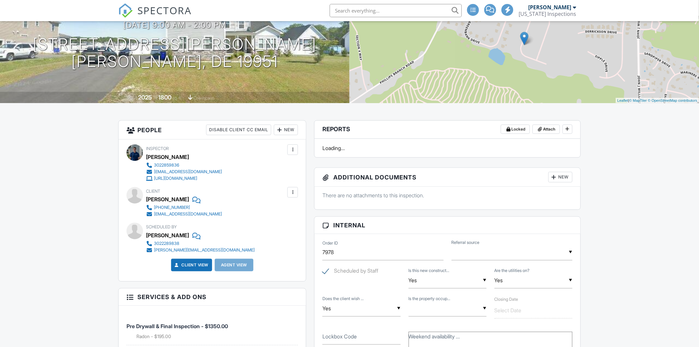  What do you see at coordinates (161, 227) in the screenshot?
I see `span: Scheduled By` at bounding box center [161, 227].